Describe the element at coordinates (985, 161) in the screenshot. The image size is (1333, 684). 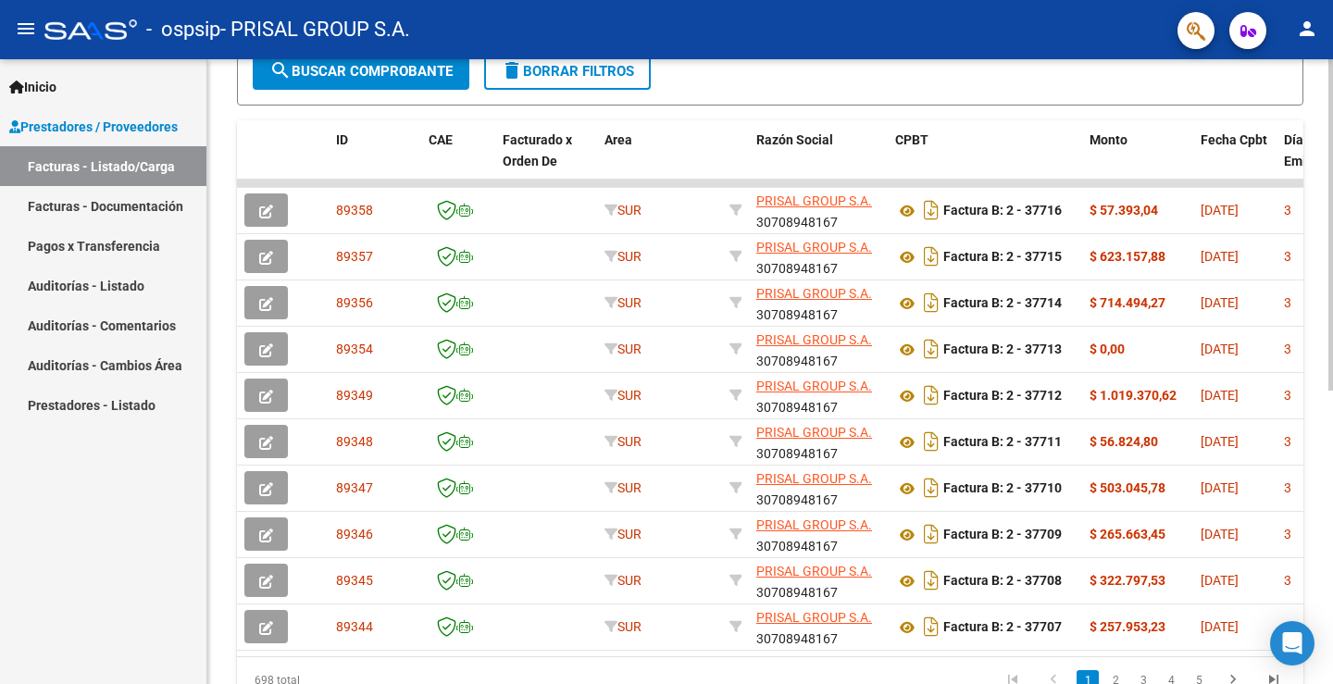
I see `datatable-header-cell: CPBT` at that location.